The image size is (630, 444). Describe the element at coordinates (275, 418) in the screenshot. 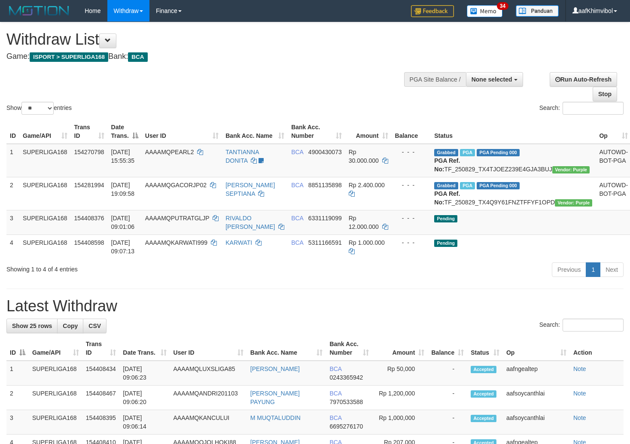

I see `a: M MUQTALUDDIN` at that location.